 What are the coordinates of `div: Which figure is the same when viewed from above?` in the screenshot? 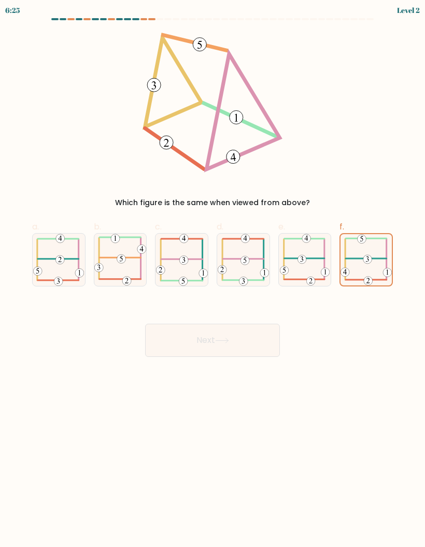 It's located at (212, 203).